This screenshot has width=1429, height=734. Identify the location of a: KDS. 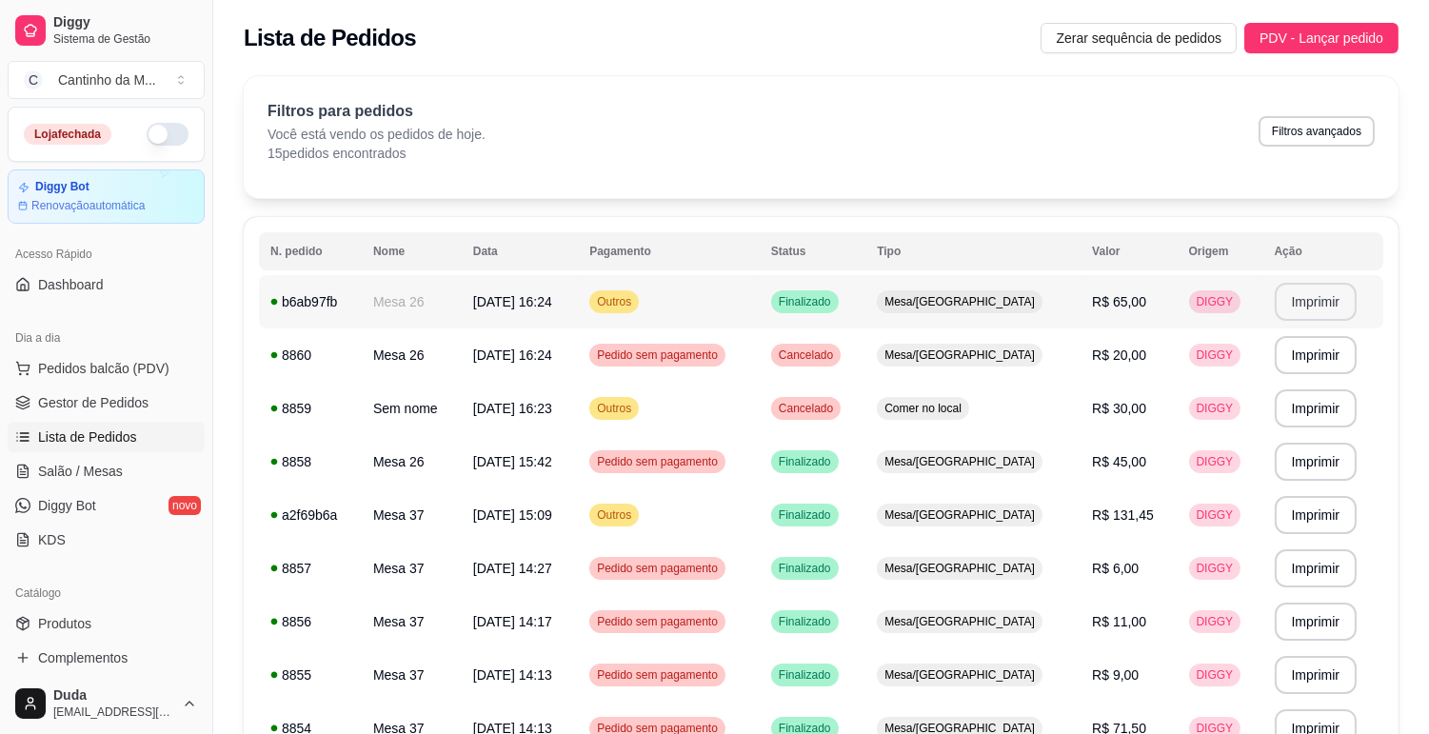
(106, 540).